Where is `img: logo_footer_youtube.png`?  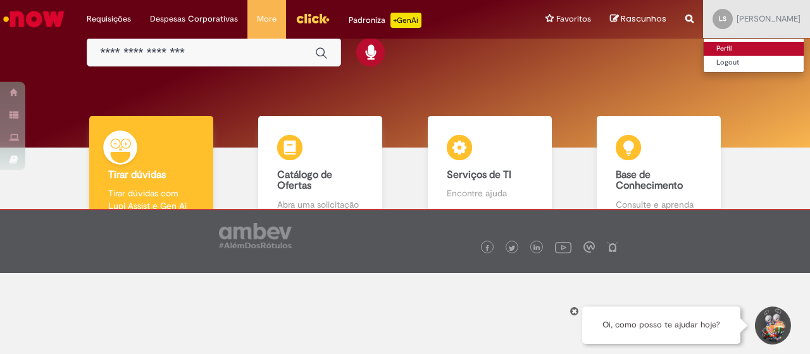
img: logo_footer_youtube.png is located at coordinates (563, 247).